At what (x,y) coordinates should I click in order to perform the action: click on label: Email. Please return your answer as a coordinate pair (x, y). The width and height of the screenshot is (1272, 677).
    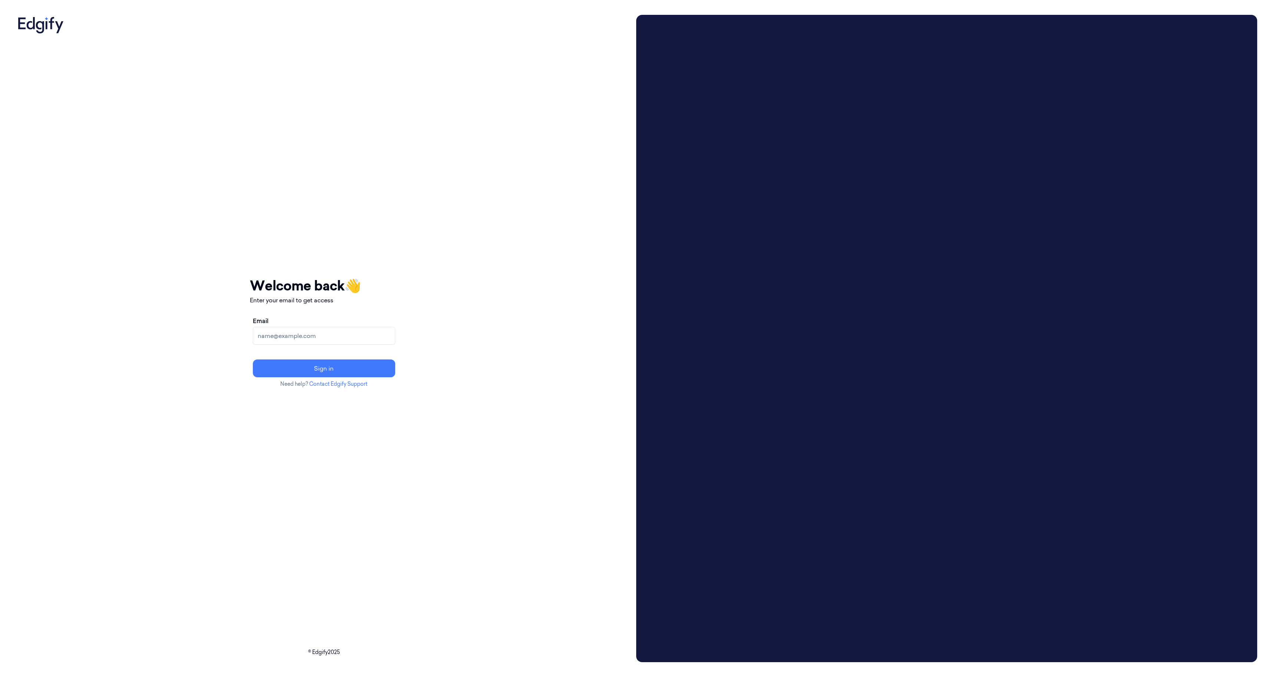
    Looking at the image, I should click on (261, 321).